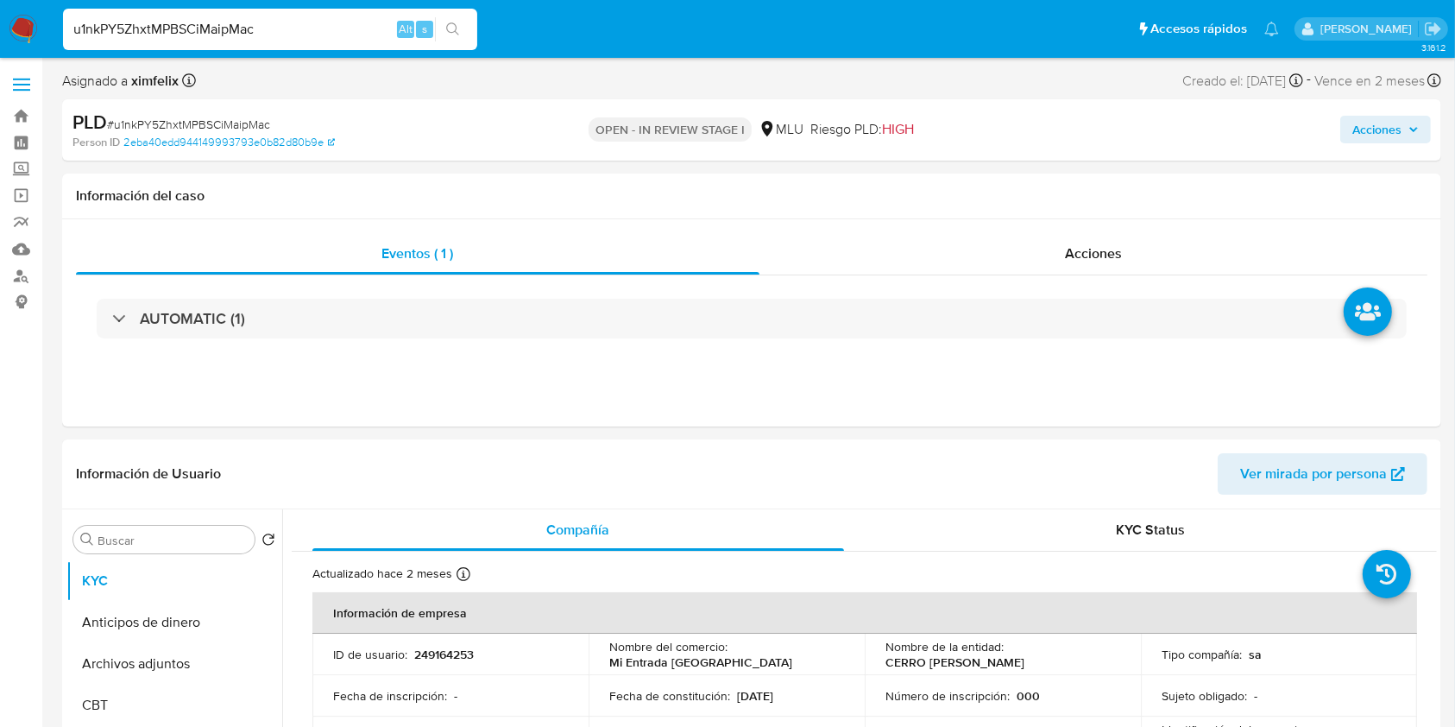 This screenshot has height=727, width=1455. What do you see at coordinates (120, 81) in the screenshot?
I see `span: Asignado a` at bounding box center [120, 81].